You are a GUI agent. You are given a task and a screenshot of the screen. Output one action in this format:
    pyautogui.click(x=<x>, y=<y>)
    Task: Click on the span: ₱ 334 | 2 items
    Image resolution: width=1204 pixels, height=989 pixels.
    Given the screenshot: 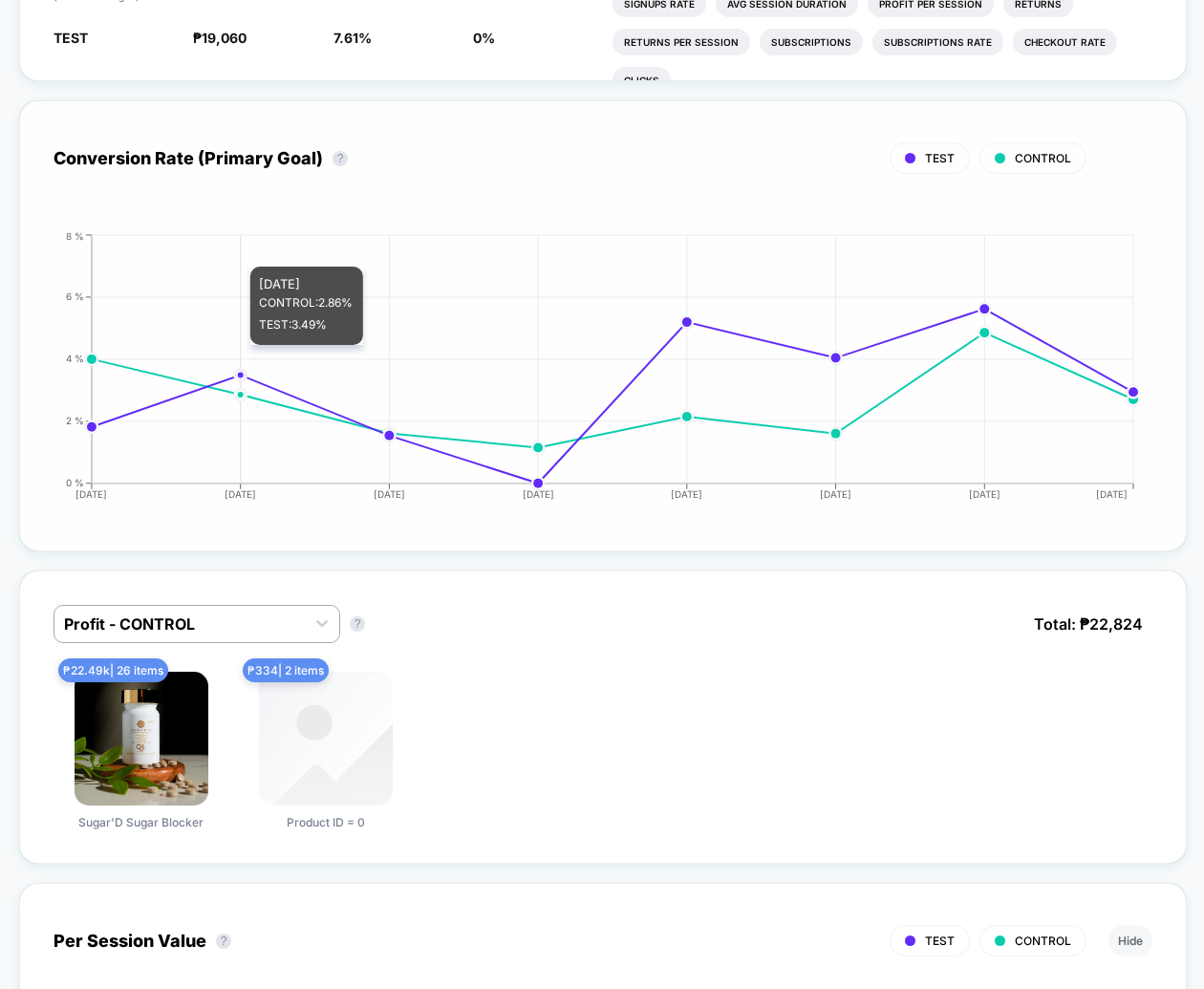 What is the action you would take?
    pyautogui.click(x=285, y=670)
    